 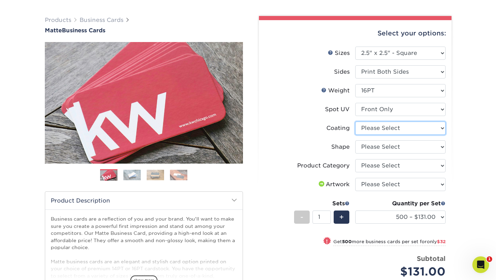 What do you see at coordinates (132, 175) in the screenshot?
I see `img: Business Cards 02` at bounding box center [132, 175].